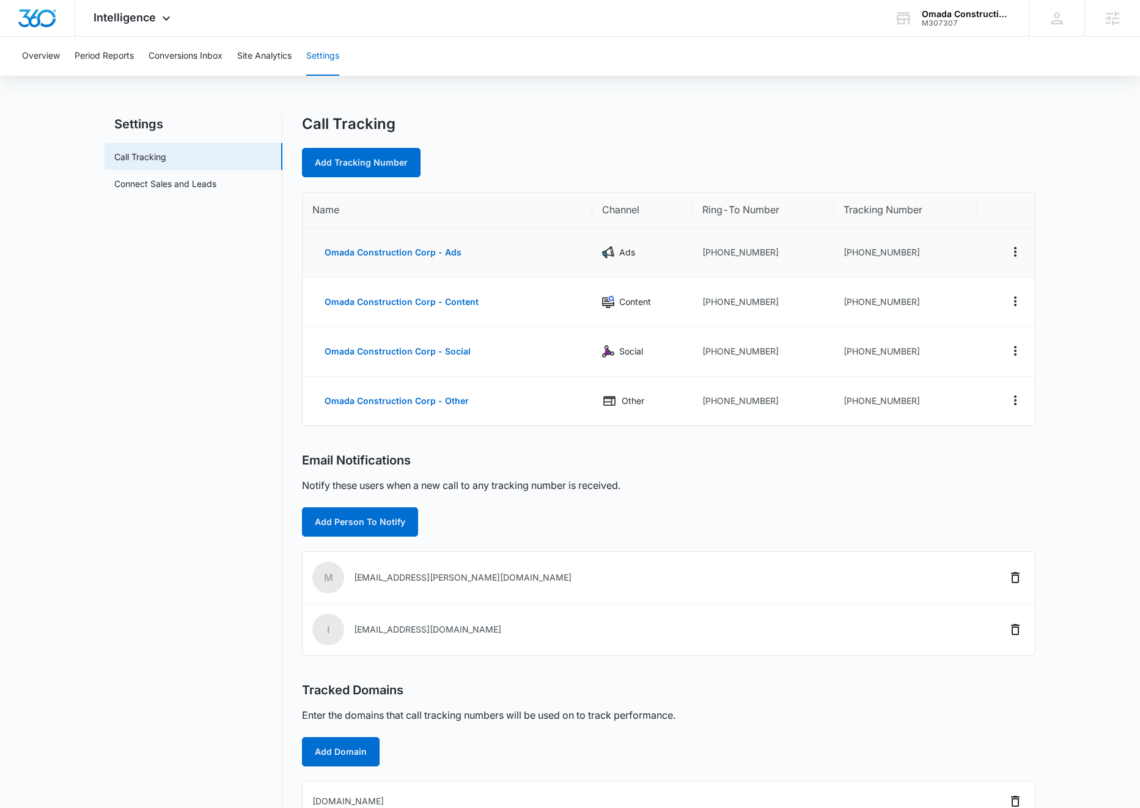 This screenshot has width=1140, height=808. What do you see at coordinates (349, 124) in the screenshot?
I see `h1: Call Tracking` at bounding box center [349, 124].